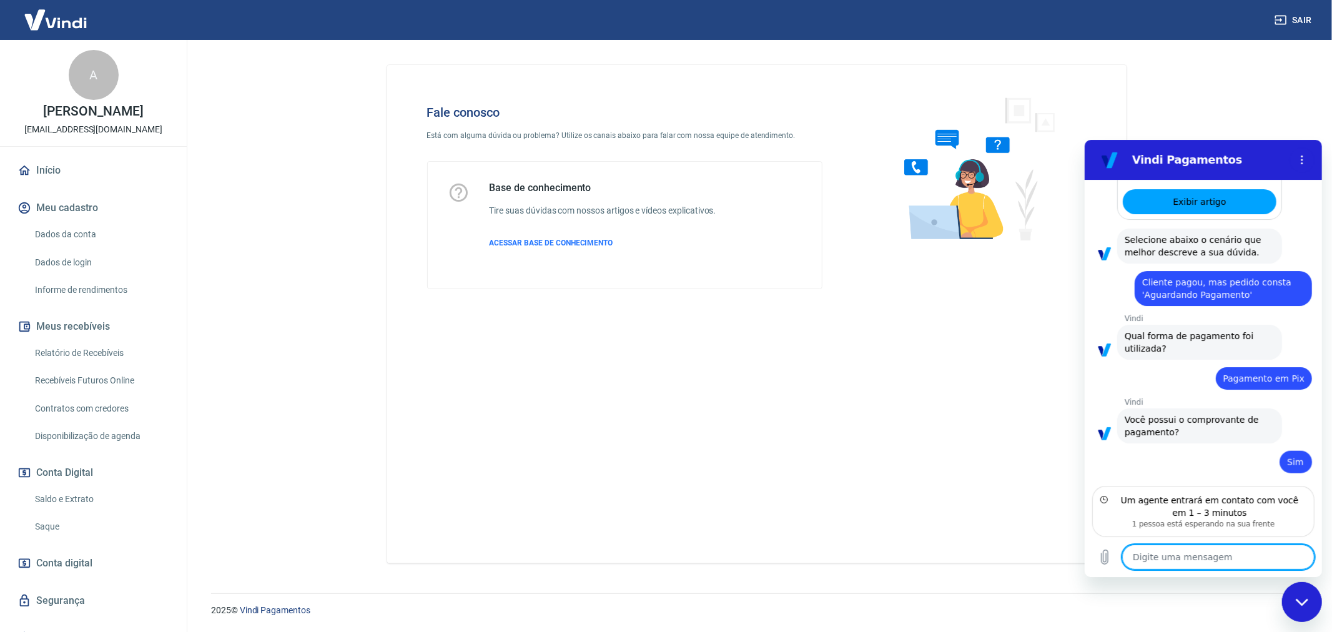 This screenshot has height=632, width=1332. I want to click on div: 1 pessoa está esperando na sua frente, so click(119, 384).